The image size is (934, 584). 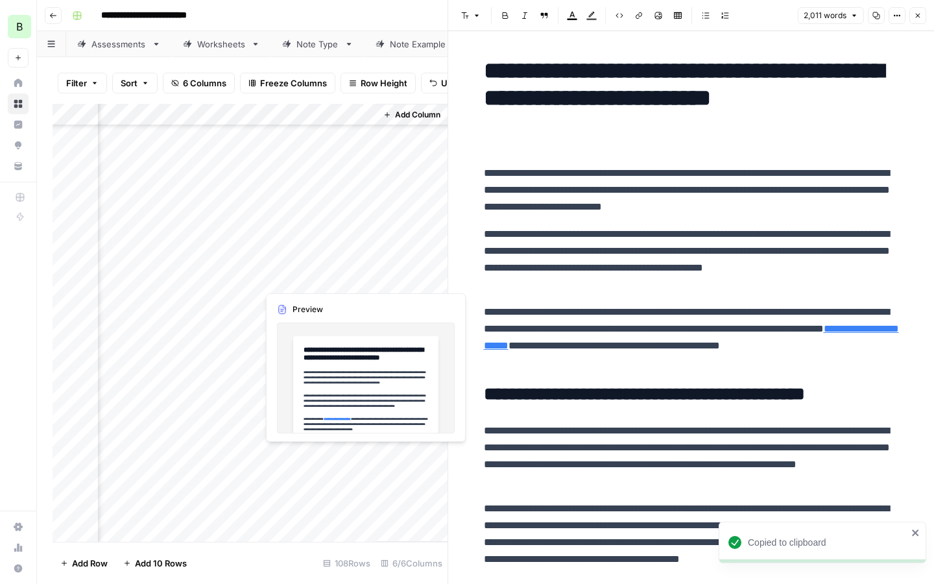 I want to click on a: Opportunities, so click(x=18, y=145).